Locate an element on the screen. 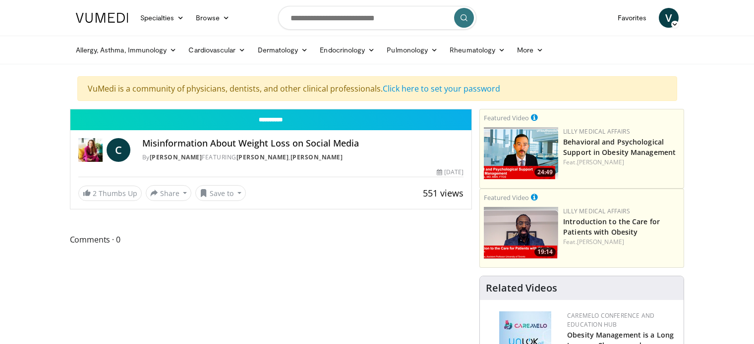 The width and height of the screenshot is (754, 344). span: Comments 0 is located at coordinates (271, 240).